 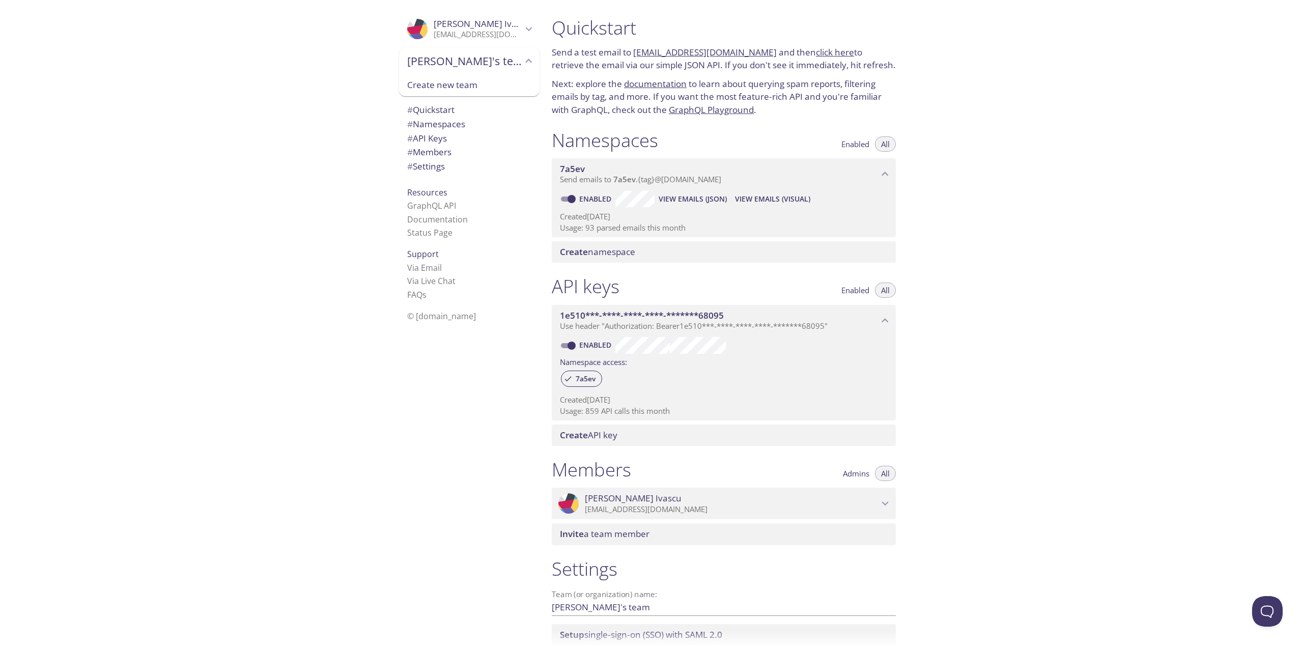 I want to click on p: Next: explore the to learn about querying spam reports, filtering emails by tag, and more. If you..., so click(x=724, y=97).